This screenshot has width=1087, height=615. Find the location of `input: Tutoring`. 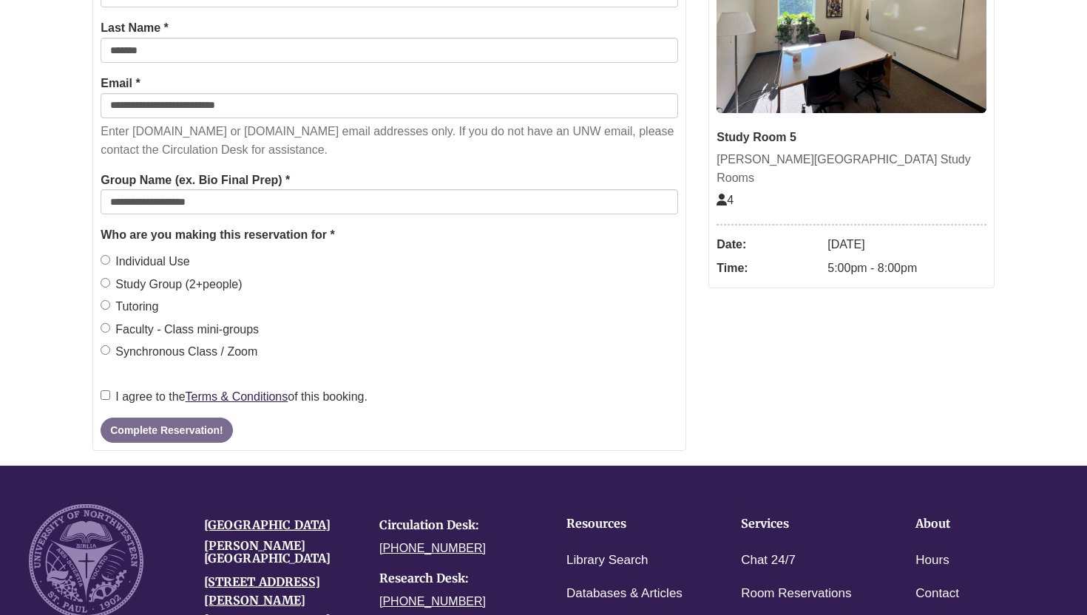

input: Tutoring is located at coordinates (105, 305).